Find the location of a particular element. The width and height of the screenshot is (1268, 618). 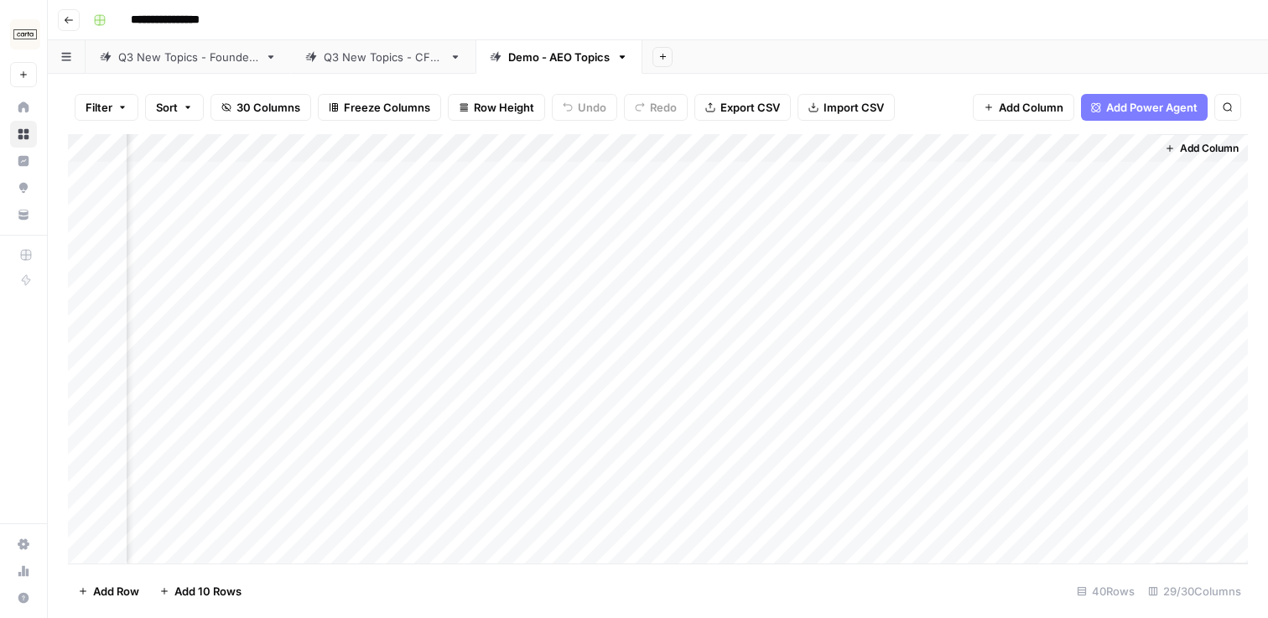

a: Demo - AEO Topics is located at coordinates (558, 57).